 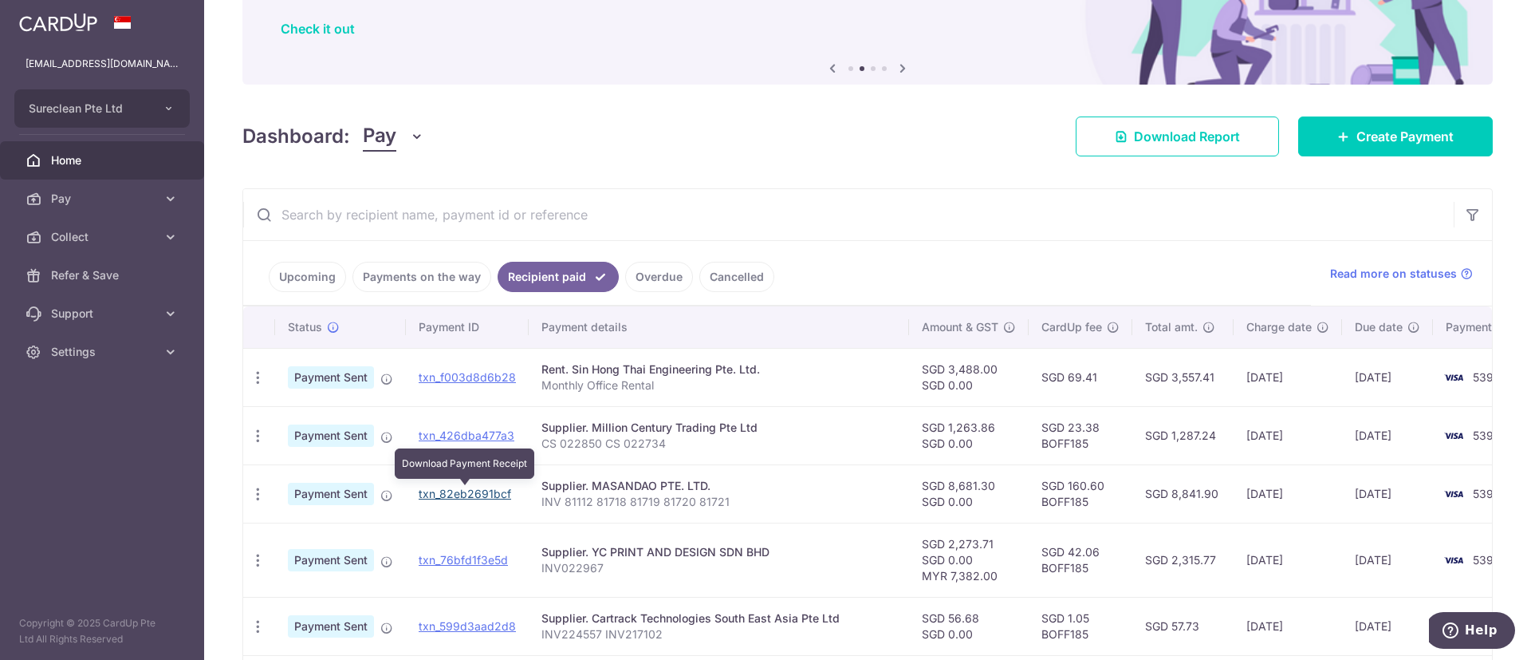 What do you see at coordinates (305, 327) in the screenshot?
I see `span: Status` at bounding box center [305, 327].